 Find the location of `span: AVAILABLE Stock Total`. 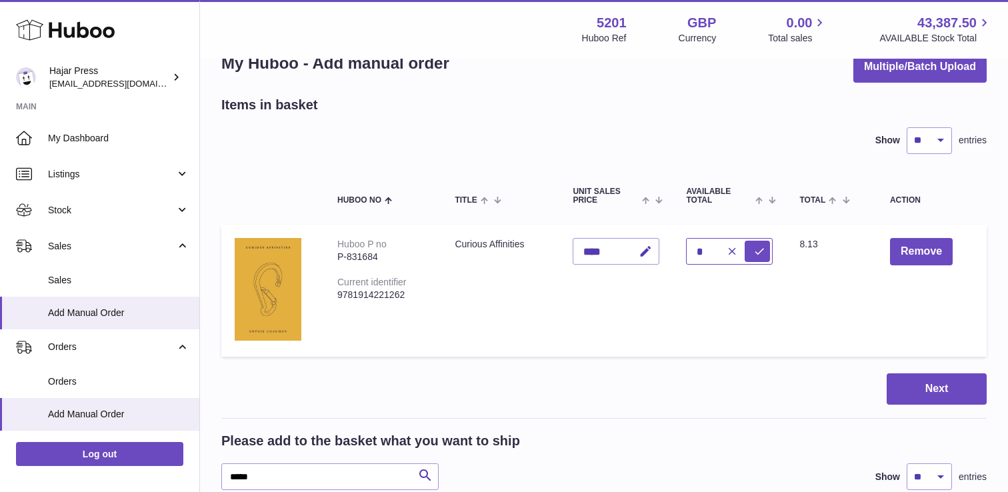

span: AVAILABLE Stock Total is located at coordinates (936, 38).